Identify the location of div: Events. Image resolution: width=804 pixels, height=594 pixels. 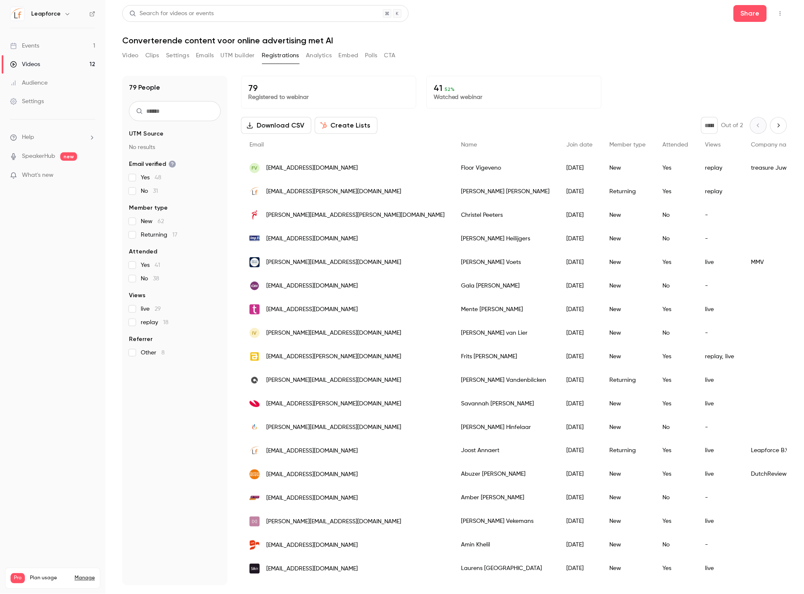
(24, 46).